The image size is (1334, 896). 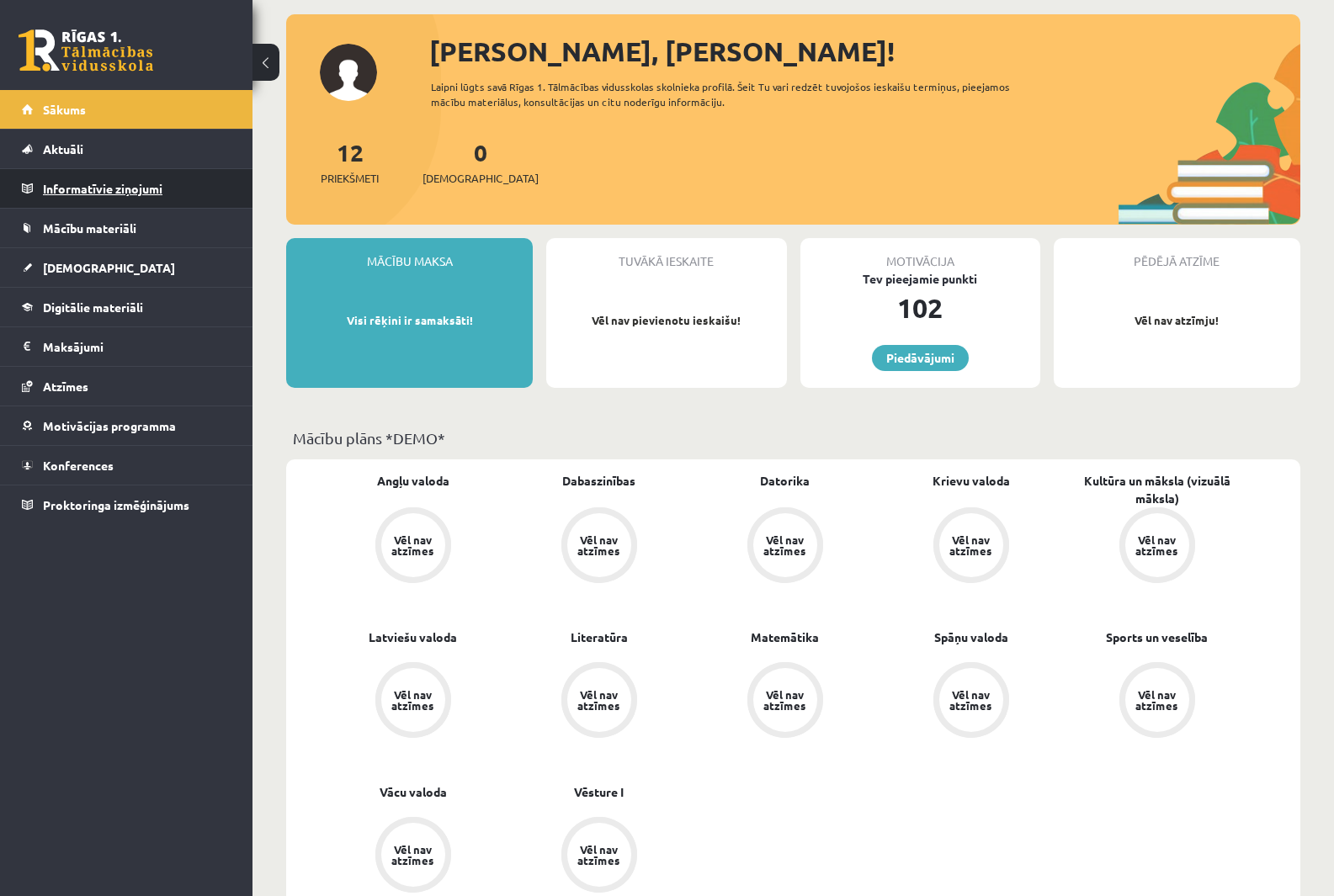 I want to click on a: Krievu valoda, so click(x=971, y=481).